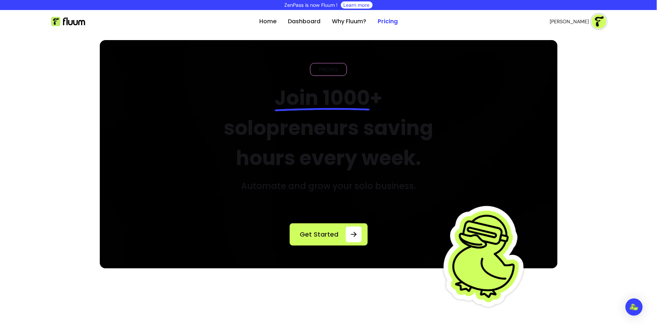 Image resolution: width=657 pixels, height=330 pixels. I want to click on p: ZenPass is now Fluum !, so click(311, 5).